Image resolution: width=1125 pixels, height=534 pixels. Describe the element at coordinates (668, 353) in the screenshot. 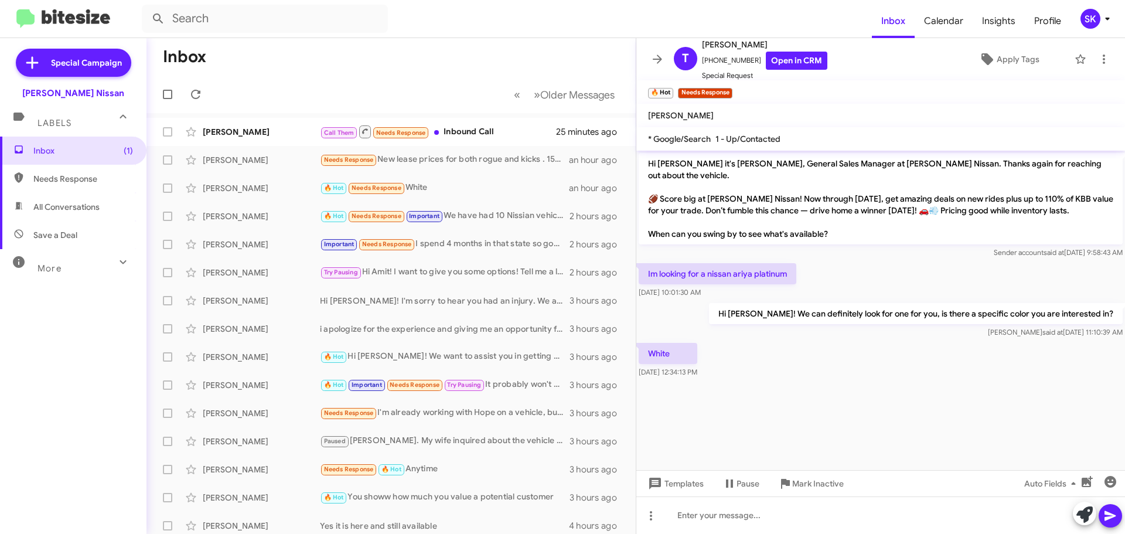

I see `p: White` at that location.